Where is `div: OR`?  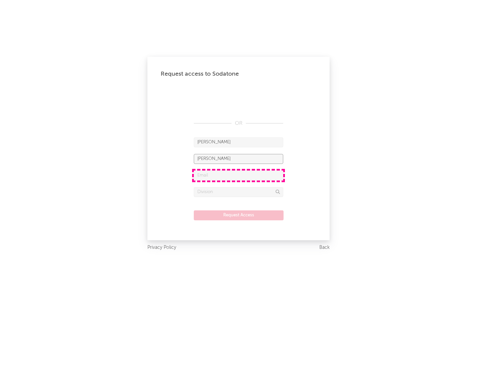 div: OR is located at coordinates (239, 123).